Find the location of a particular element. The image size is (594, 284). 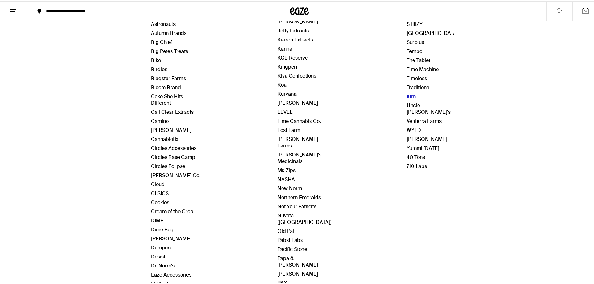

a: Time Machine is located at coordinates (423, 68).